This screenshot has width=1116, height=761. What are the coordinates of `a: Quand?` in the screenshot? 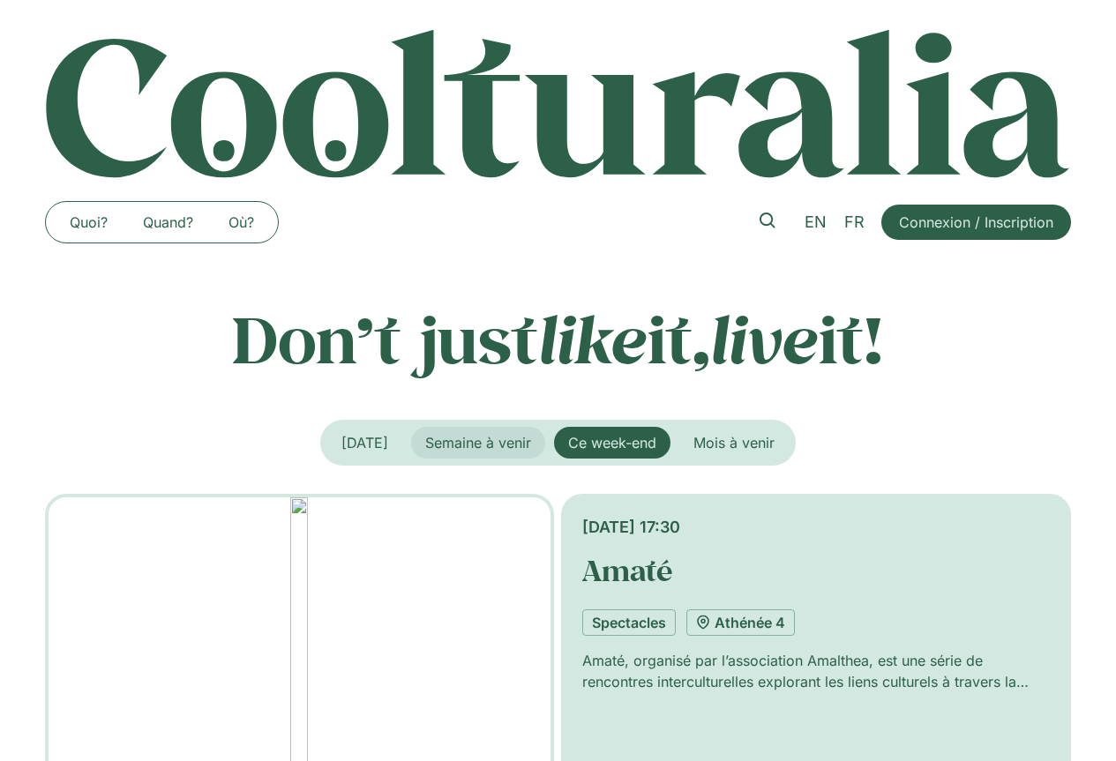 It's located at (168, 222).